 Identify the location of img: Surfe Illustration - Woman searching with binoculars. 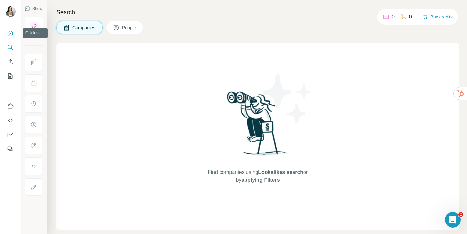
(258, 125).